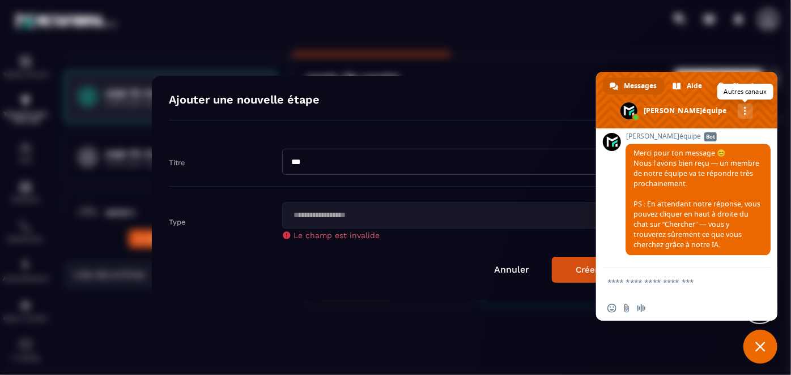  I want to click on a: Aide, so click(687, 86).